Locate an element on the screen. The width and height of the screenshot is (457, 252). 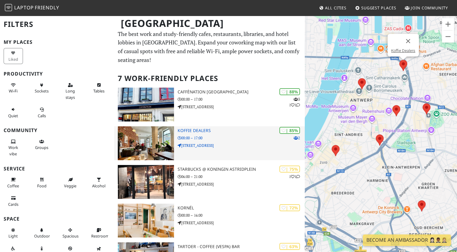
span: Outdoor area is located at coordinates (42, 236).